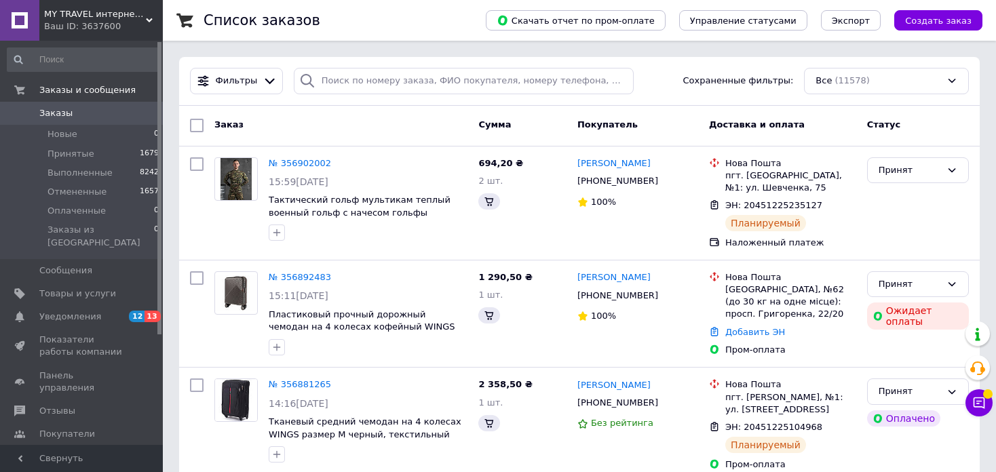 The height and width of the screenshot is (472, 996). Describe the element at coordinates (149, 173) in the screenshot. I see `span: 8242` at that location.